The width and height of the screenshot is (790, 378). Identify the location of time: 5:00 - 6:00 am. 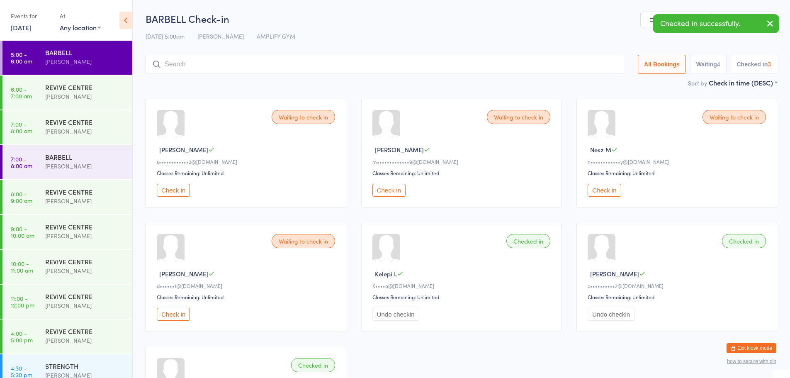
(22, 58).